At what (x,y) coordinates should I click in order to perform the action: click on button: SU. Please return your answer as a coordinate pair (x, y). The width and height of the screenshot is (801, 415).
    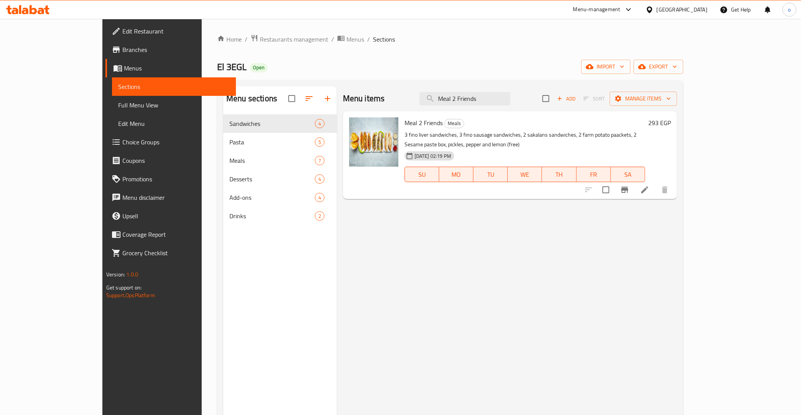
    Looking at the image, I should click on (422, 174).